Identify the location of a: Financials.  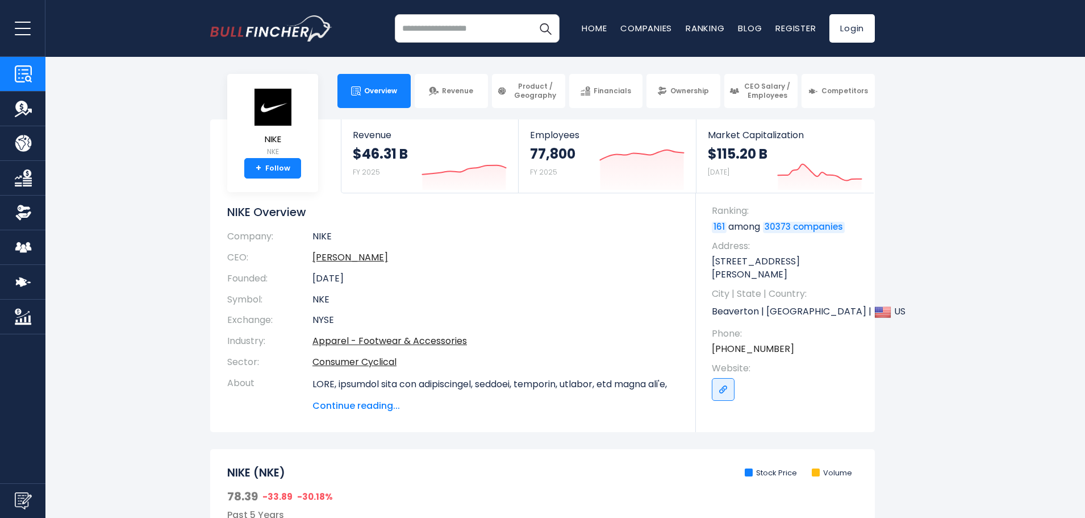
(606, 91).